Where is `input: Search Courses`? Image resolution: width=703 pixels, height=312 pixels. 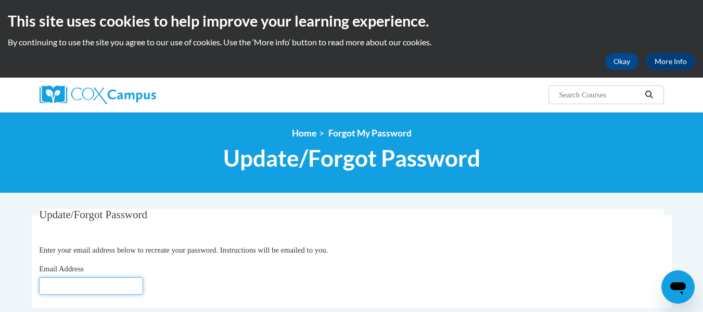 input: Search Courses is located at coordinates (599, 95).